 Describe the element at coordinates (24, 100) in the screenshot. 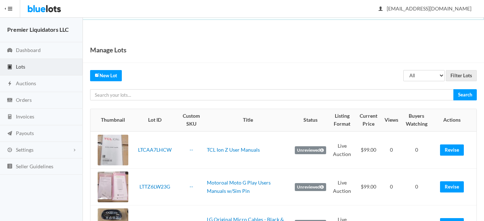

I see `span: Orders` at that location.